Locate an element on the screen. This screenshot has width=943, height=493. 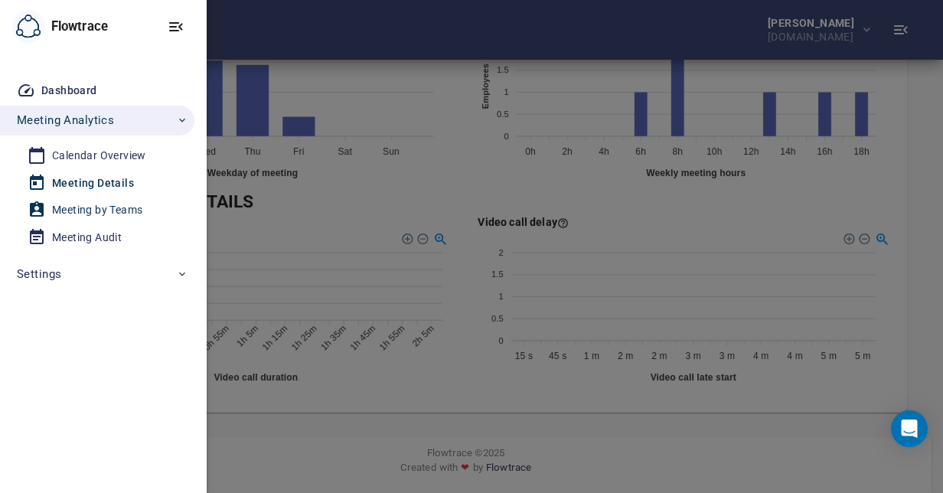
div: Meeting Details is located at coordinates (93, 183).